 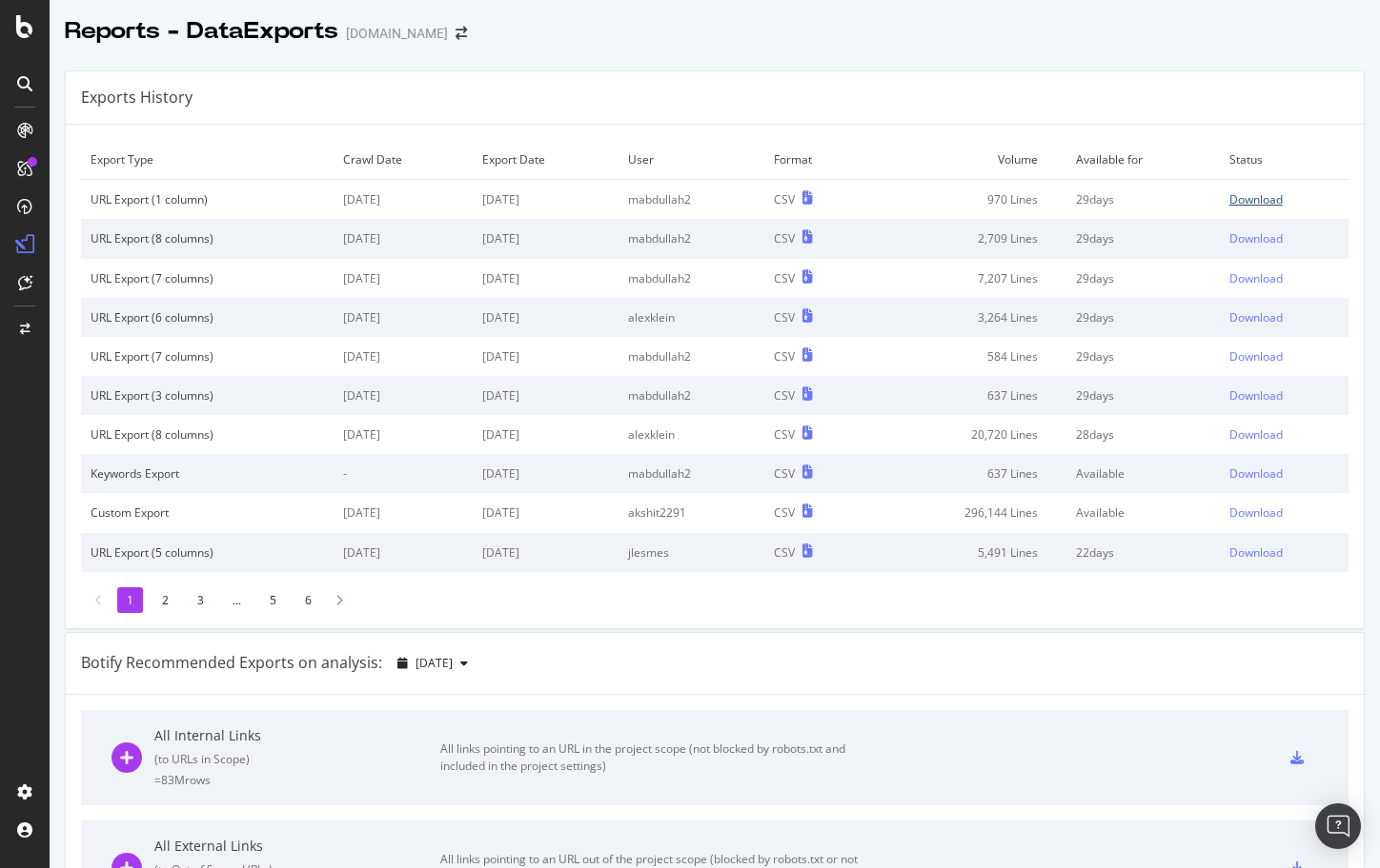 I want to click on td: Format, so click(x=816, y=160).